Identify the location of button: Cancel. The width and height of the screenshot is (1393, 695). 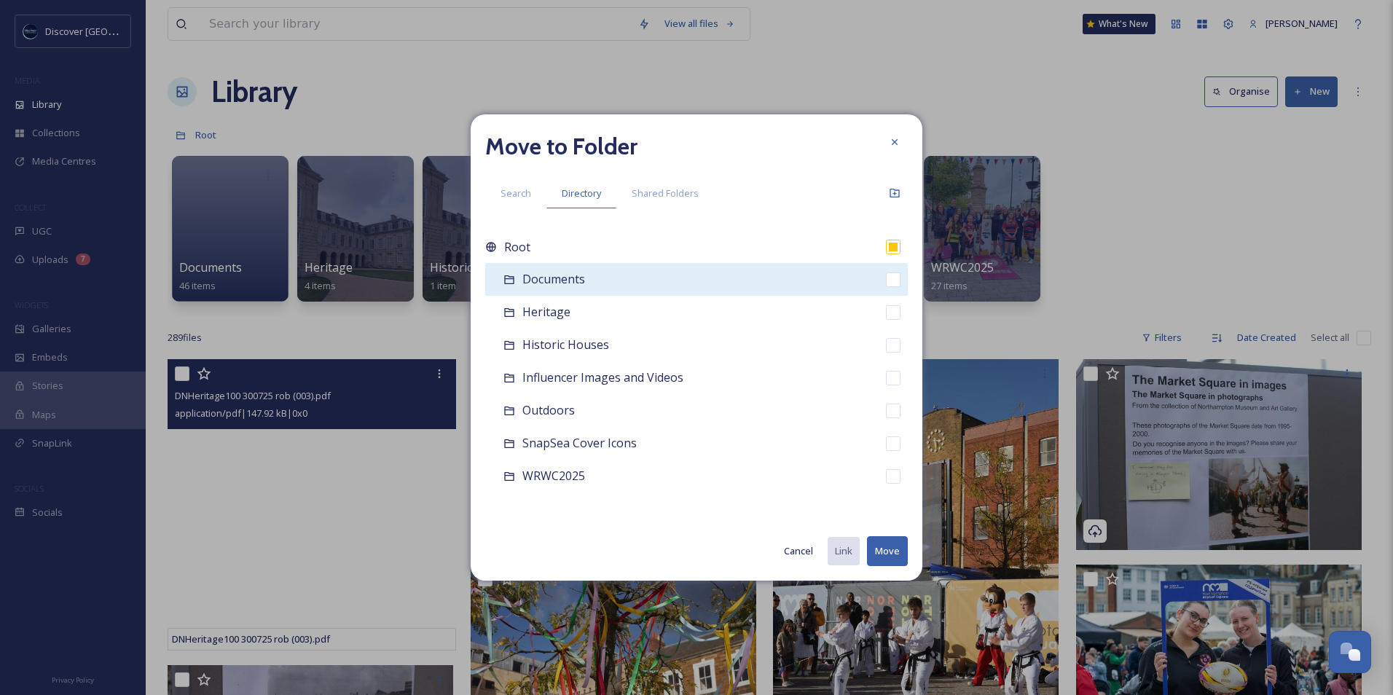
(798, 551).